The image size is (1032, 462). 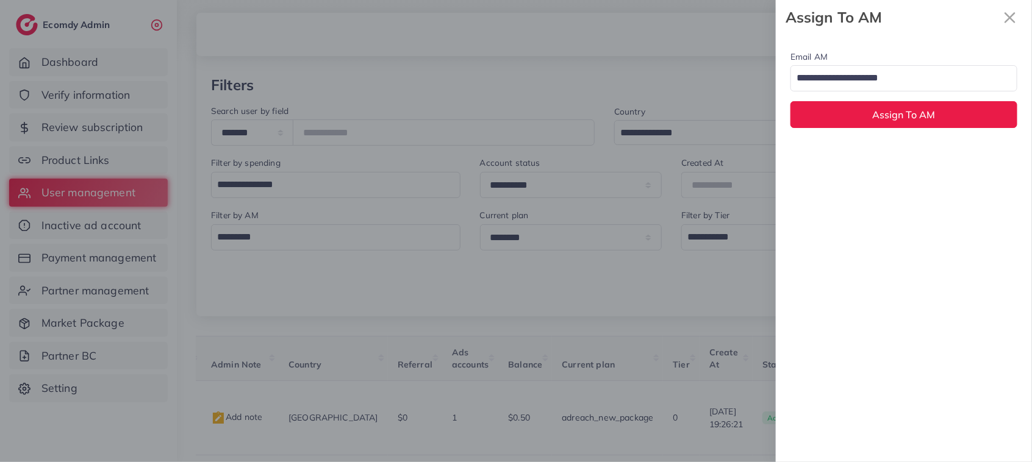 I want to click on strong: Assign To AM, so click(x=892, y=17).